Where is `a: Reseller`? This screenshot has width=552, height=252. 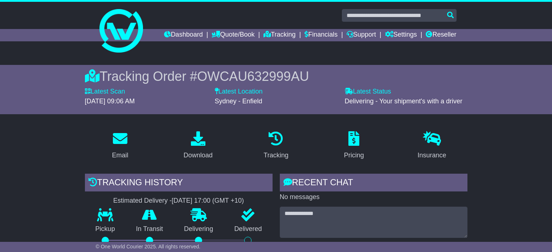 a: Reseller is located at coordinates (441, 35).